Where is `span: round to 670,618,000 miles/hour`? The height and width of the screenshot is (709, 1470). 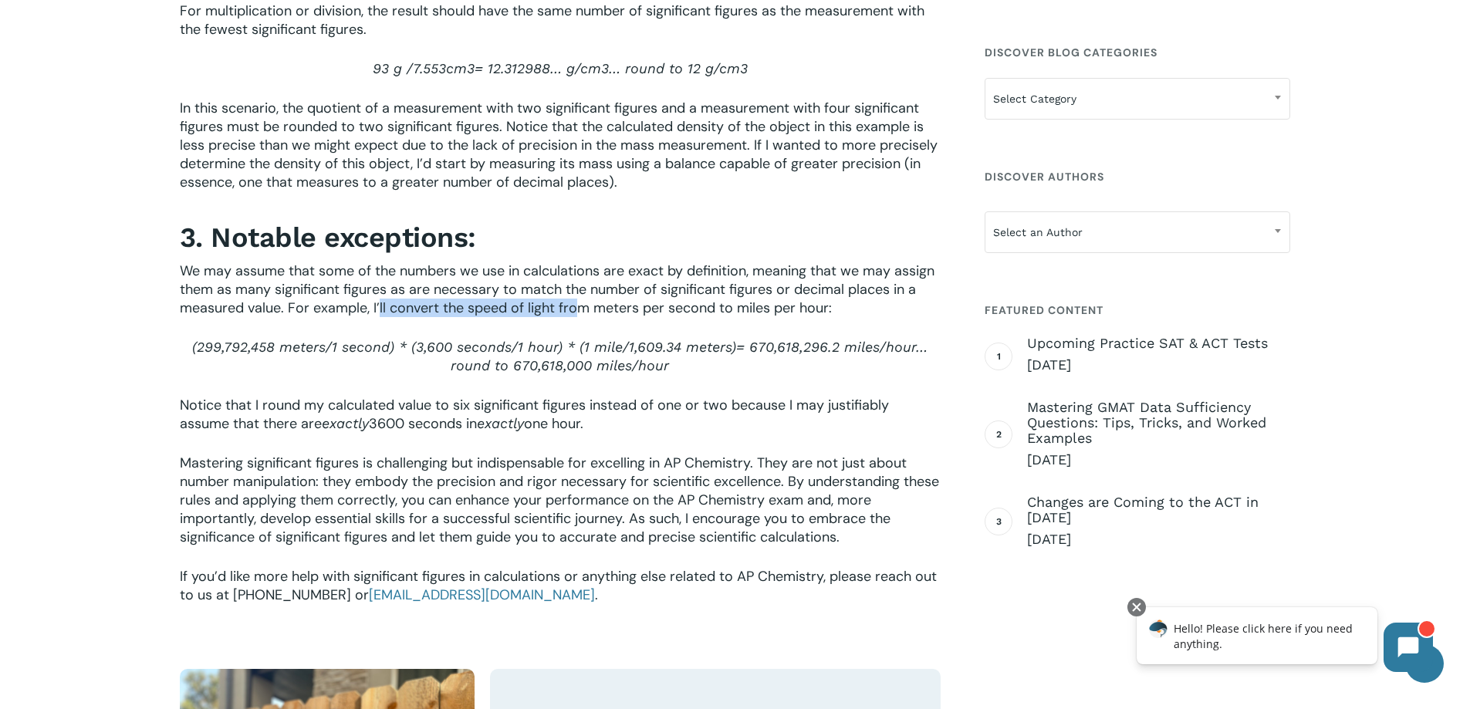
span: round to 670,618,000 miles/hour is located at coordinates (559, 365).